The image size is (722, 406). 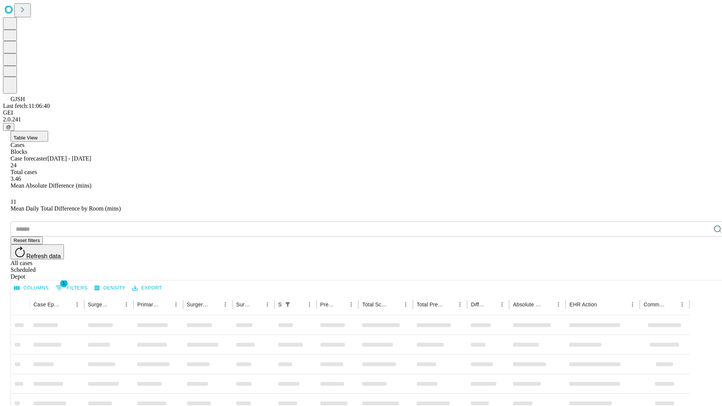 What do you see at coordinates (148, 305) in the screenshot?
I see `div: Primary Service` at bounding box center [148, 305].